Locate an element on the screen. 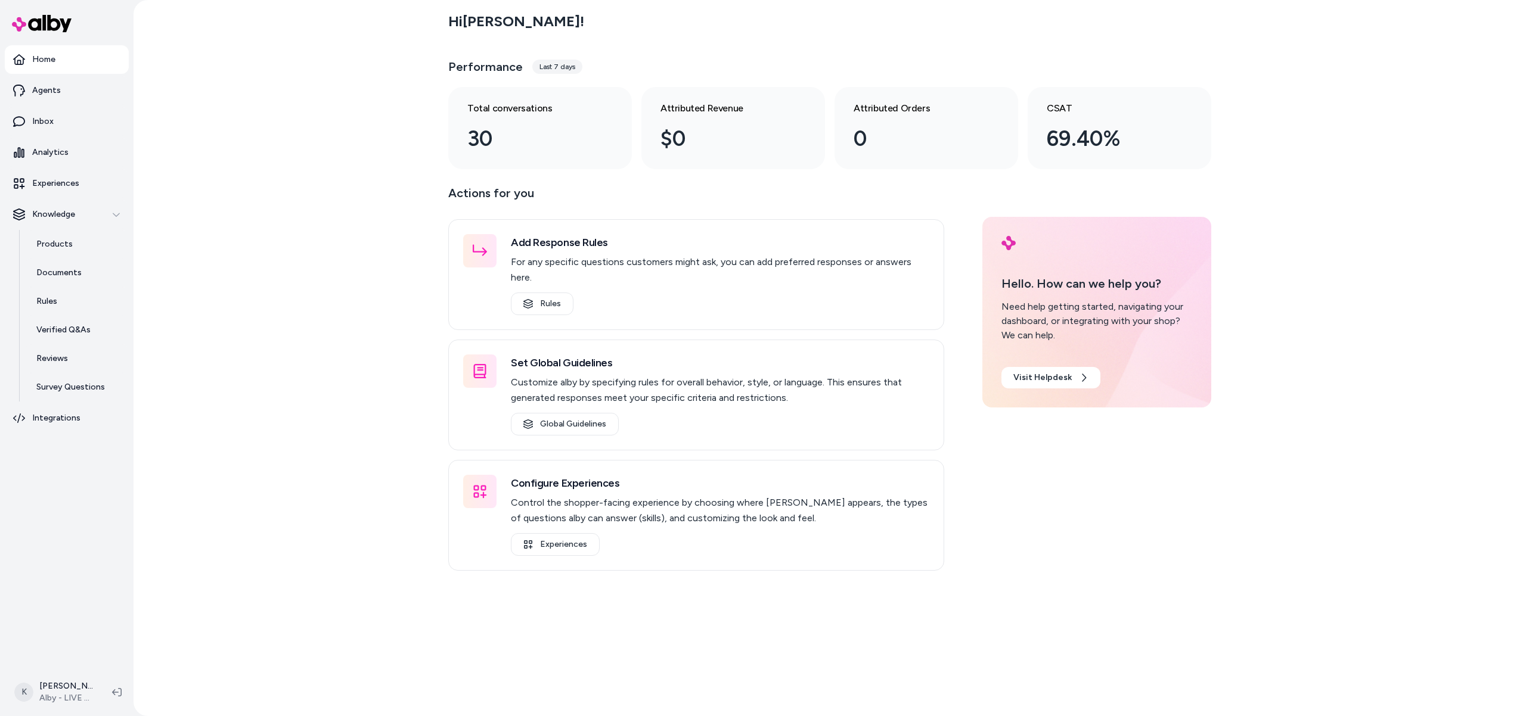 The width and height of the screenshot is (1526, 716). span: K is located at coordinates (24, 693).